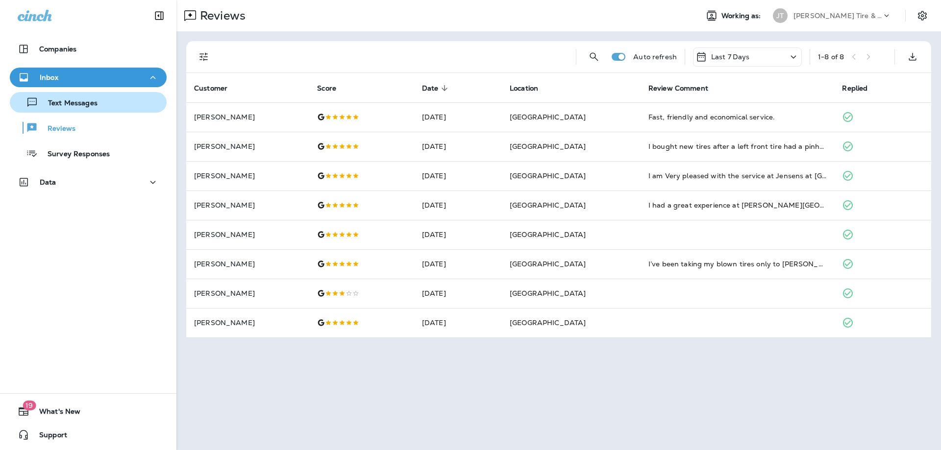  What do you see at coordinates (922, 16) in the screenshot?
I see `button: Settings` at bounding box center [922, 16].